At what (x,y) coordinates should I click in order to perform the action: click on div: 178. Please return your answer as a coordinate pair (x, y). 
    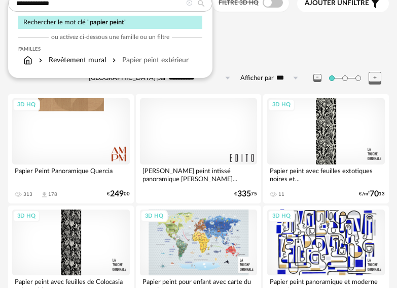
    Looking at the image, I should click on (53, 195).